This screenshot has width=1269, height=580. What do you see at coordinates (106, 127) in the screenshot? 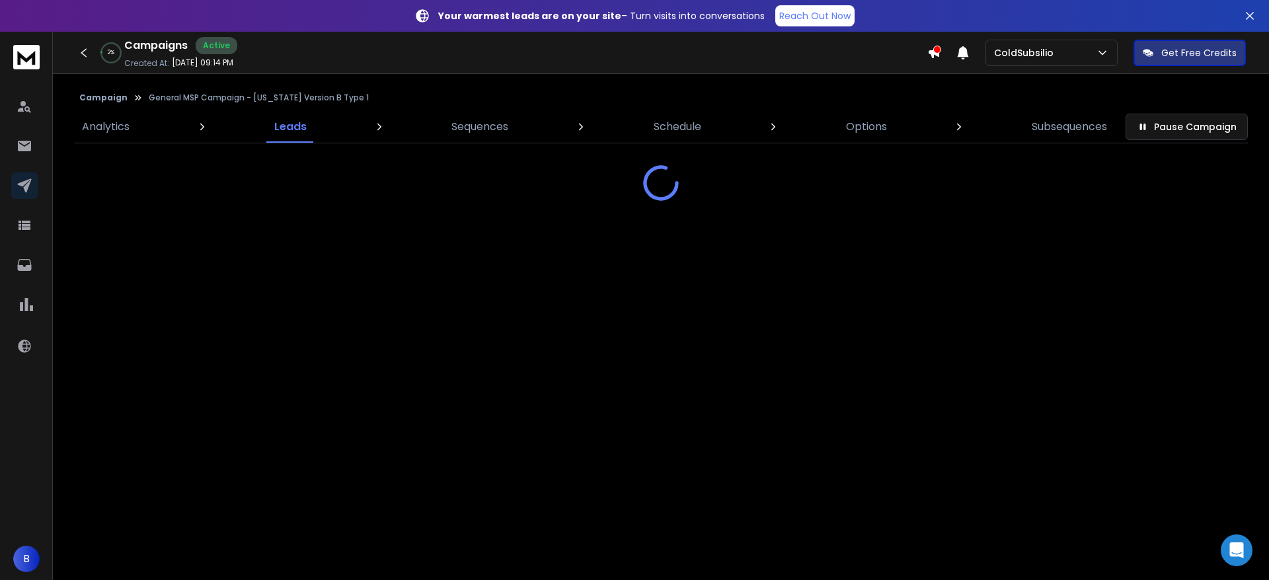
I see `a: Analytics` at bounding box center [106, 127].